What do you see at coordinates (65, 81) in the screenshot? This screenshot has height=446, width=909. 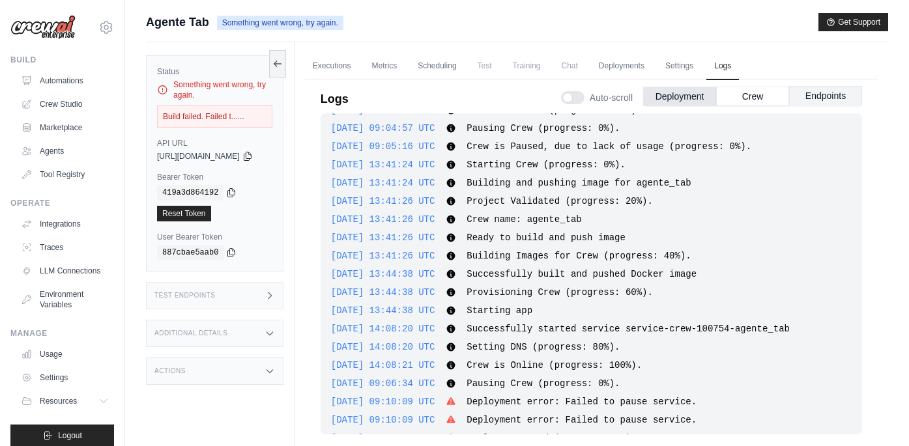 I see `a: Automations` at bounding box center [65, 81].